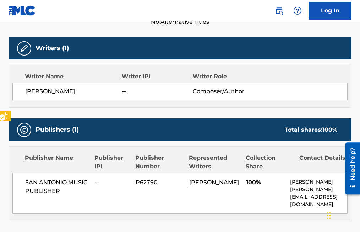 The height and width of the screenshot is (232, 360). Describe the element at coordinates (330, 129) in the screenshot. I see `span: 100 %` at that location.